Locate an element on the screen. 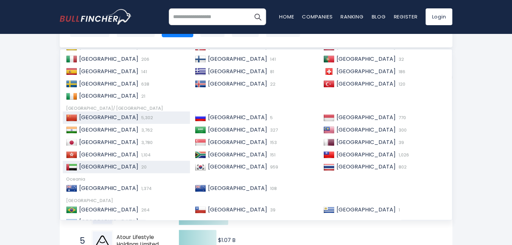  a: Ranking is located at coordinates (352, 16).